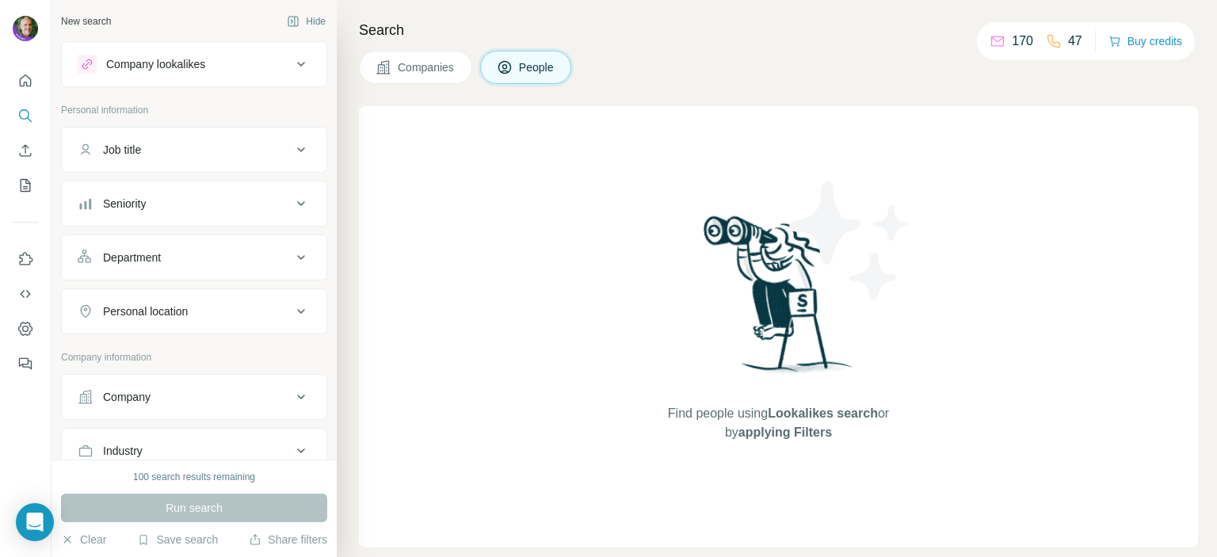 This screenshot has width=1217, height=557. What do you see at coordinates (194, 150) in the screenshot?
I see `button: Job title` at bounding box center [194, 150].